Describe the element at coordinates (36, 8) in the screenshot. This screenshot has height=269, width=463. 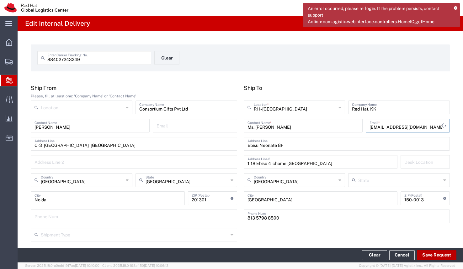
I see `img: logo` at that location.